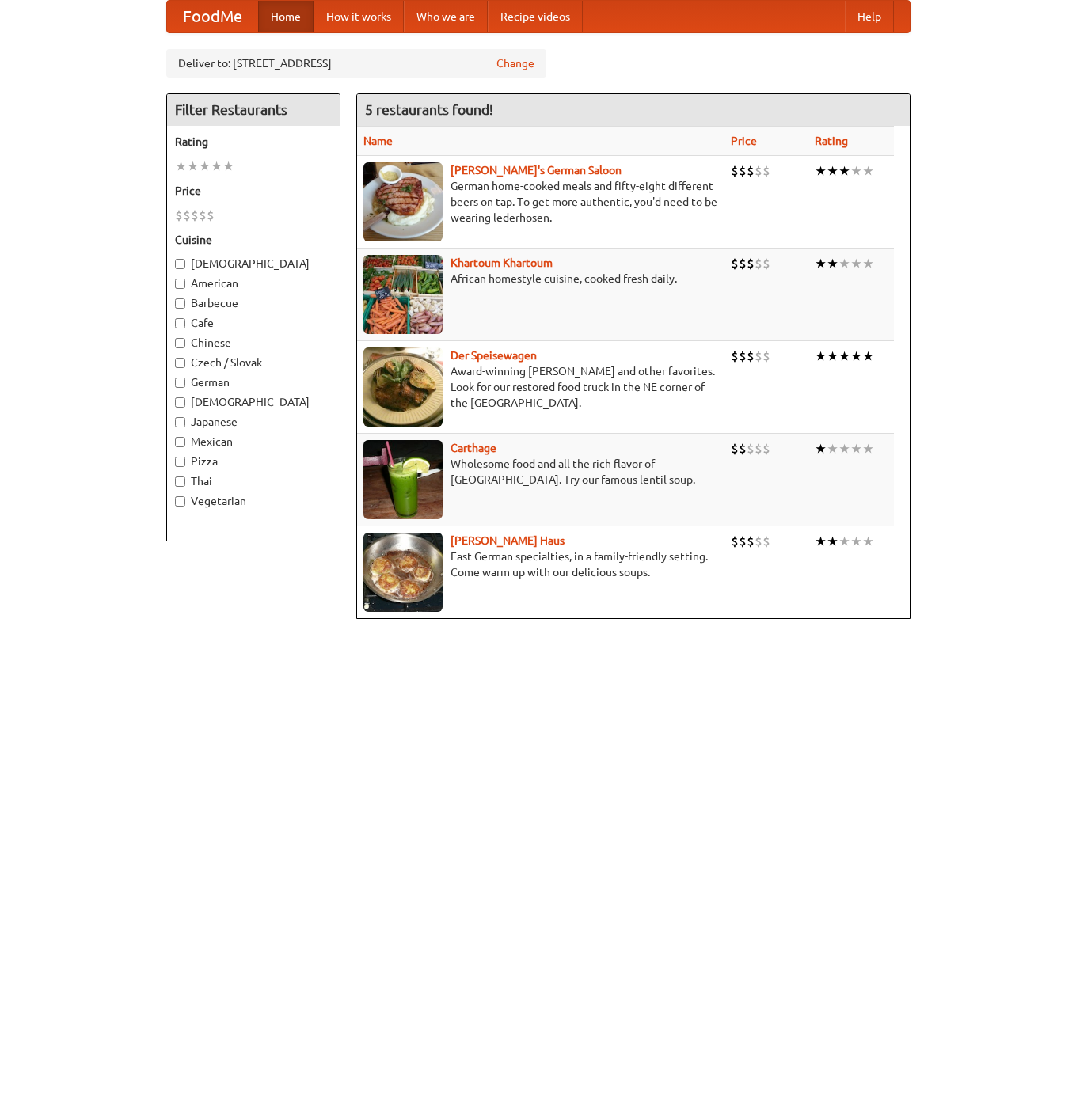 The height and width of the screenshot is (1120, 1076). Describe the element at coordinates (254, 240) in the screenshot. I see `h5: Cuisine` at that location.